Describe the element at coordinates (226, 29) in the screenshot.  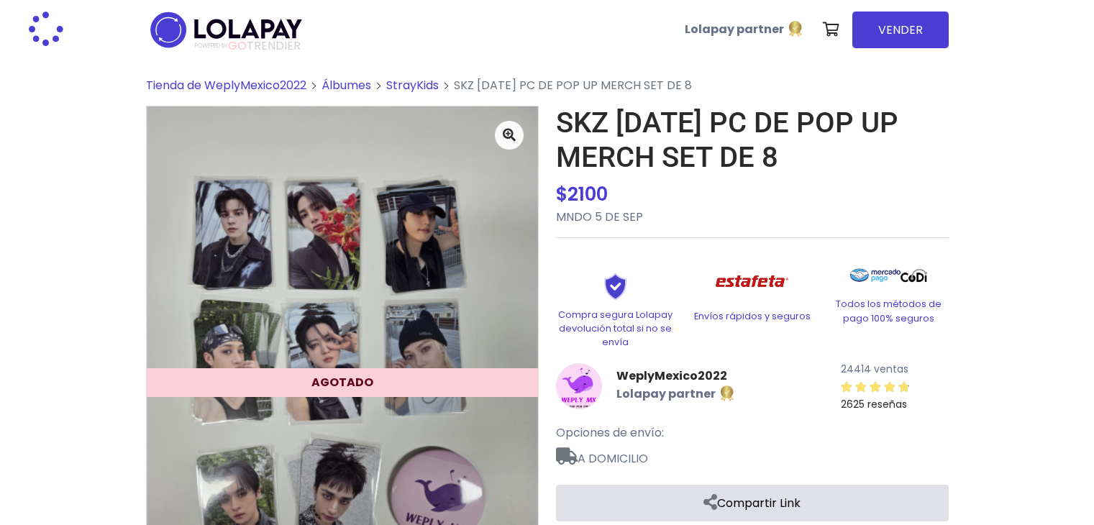
I see `img: logo` at that location.